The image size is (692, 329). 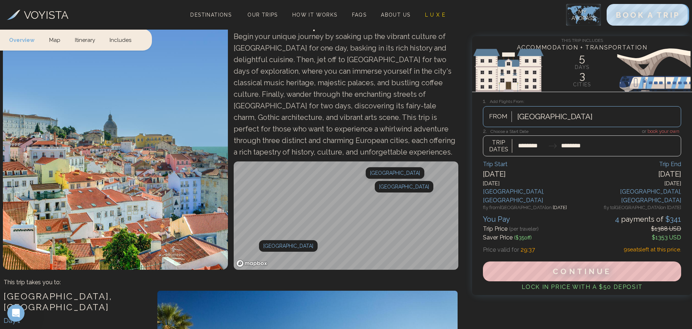 I want to click on span: Continue, so click(x=582, y=271).